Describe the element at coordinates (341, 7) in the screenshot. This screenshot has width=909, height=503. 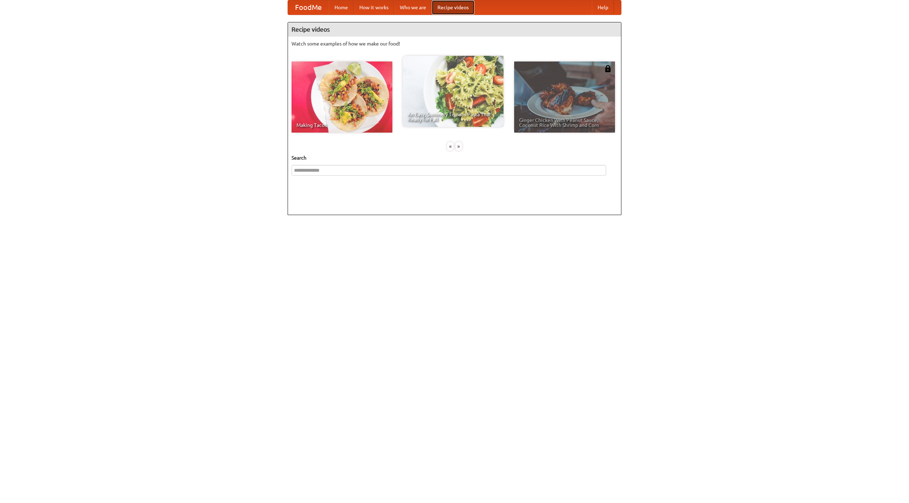
I see `a: Home` at that location.